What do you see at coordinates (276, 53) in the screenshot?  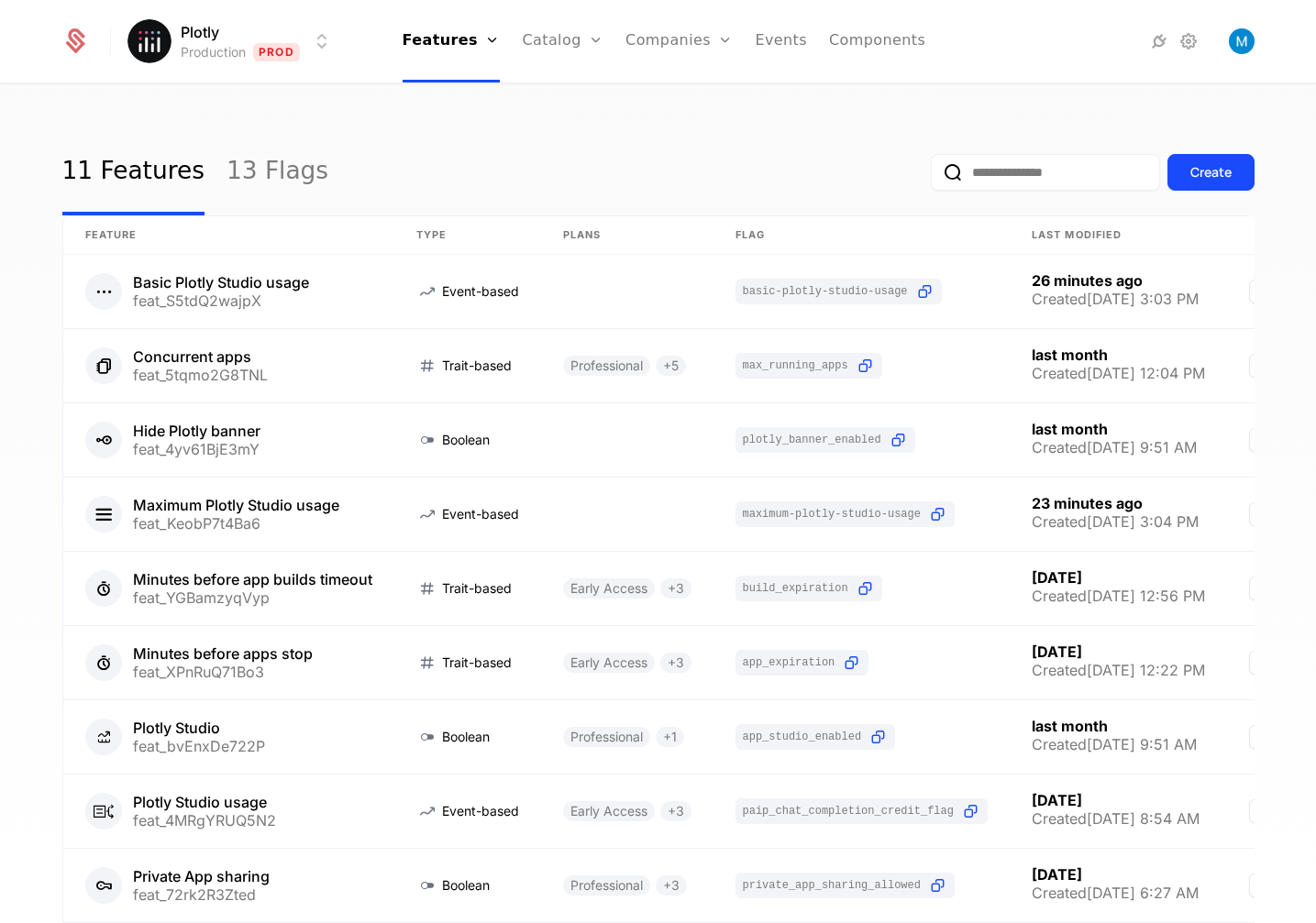 I see `span: Prod` at bounding box center [276, 53].